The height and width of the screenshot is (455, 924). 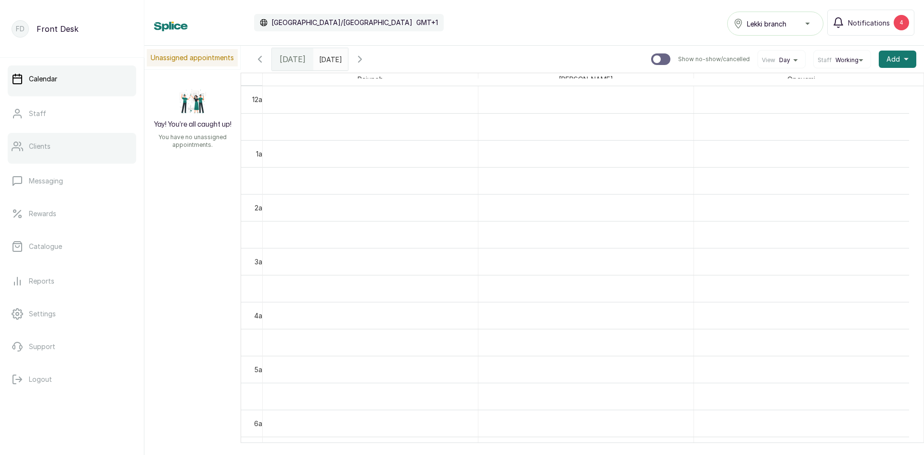 What do you see at coordinates (766, 24) in the screenshot?
I see `span: Lekki branch` at bounding box center [766, 24].